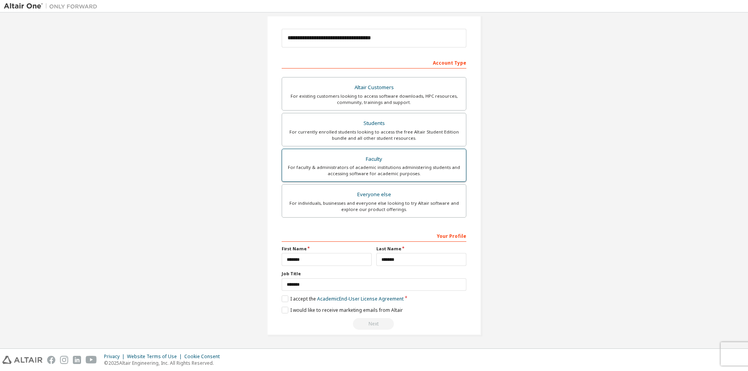 Image resolution: width=748 pixels, height=371 pixels. What do you see at coordinates (374, 324) in the screenshot?
I see `div: Read and acccept EULA to continue` at bounding box center [374, 324].